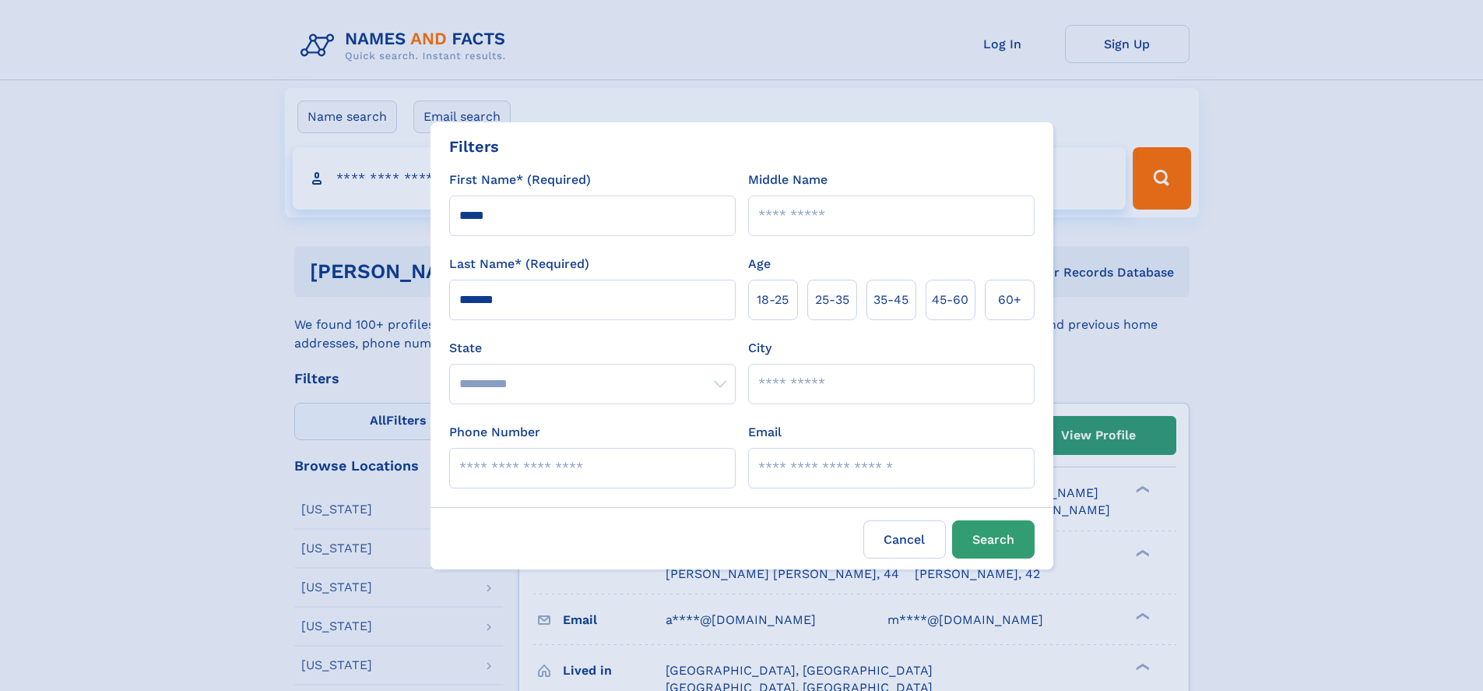  Describe the element at coordinates (950, 300) in the screenshot. I see `span: 45‑60` at that location.